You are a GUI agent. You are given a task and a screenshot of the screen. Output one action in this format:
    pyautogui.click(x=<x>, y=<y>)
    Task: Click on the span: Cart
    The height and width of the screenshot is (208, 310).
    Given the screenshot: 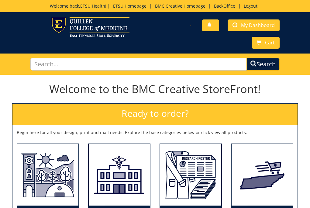 What is the action you would take?
    pyautogui.click(x=270, y=43)
    